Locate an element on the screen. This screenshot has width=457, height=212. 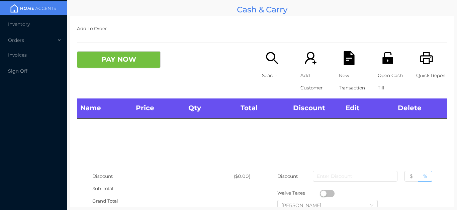
th: Price is located at coordinates (159, 108).